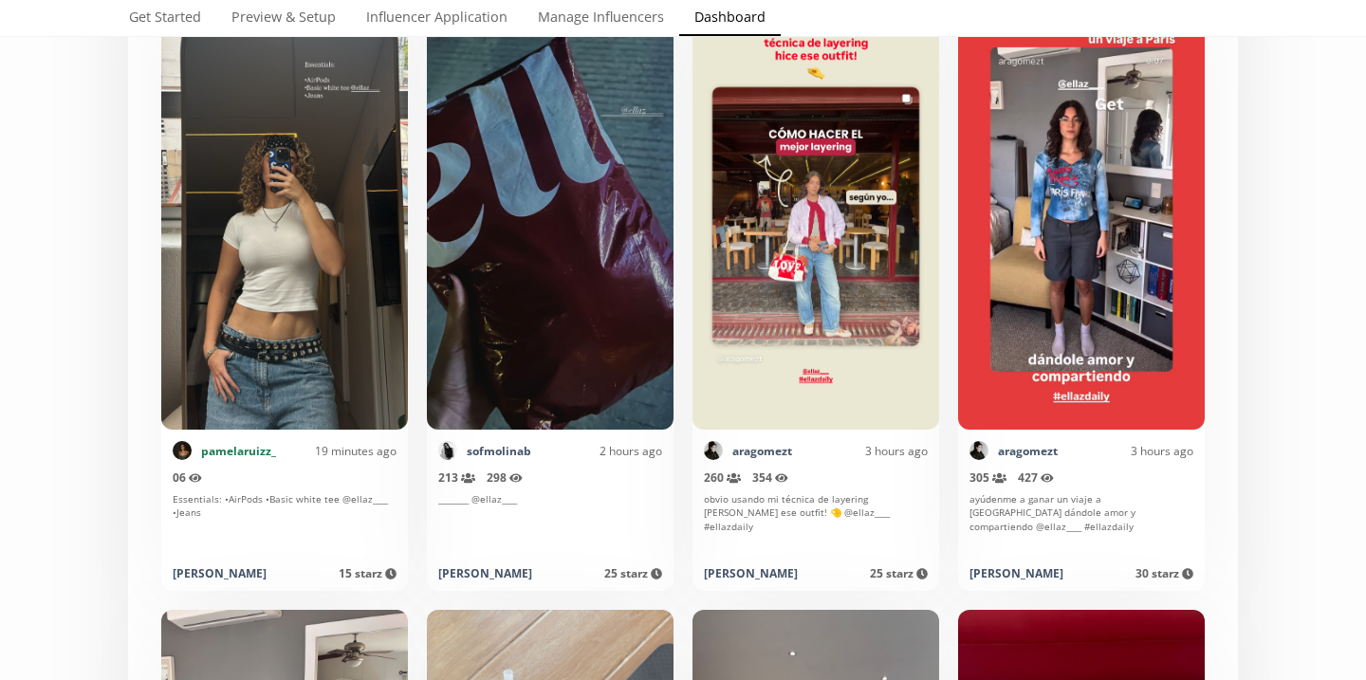 The image size is (1366, 680). I want to click on div: 0, so click(285, 478).